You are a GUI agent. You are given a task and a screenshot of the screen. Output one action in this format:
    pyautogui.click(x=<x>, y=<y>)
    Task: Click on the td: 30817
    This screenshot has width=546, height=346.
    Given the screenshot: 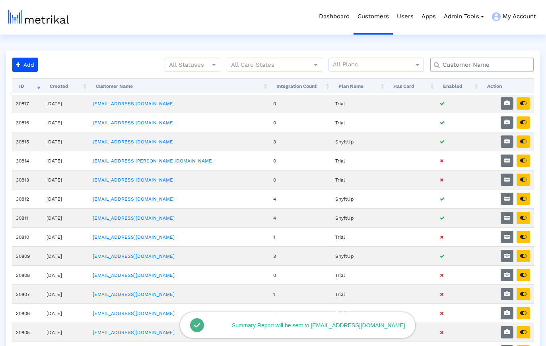 What is the action you would take?
    pyautogui.click(x=27, y=103)
    